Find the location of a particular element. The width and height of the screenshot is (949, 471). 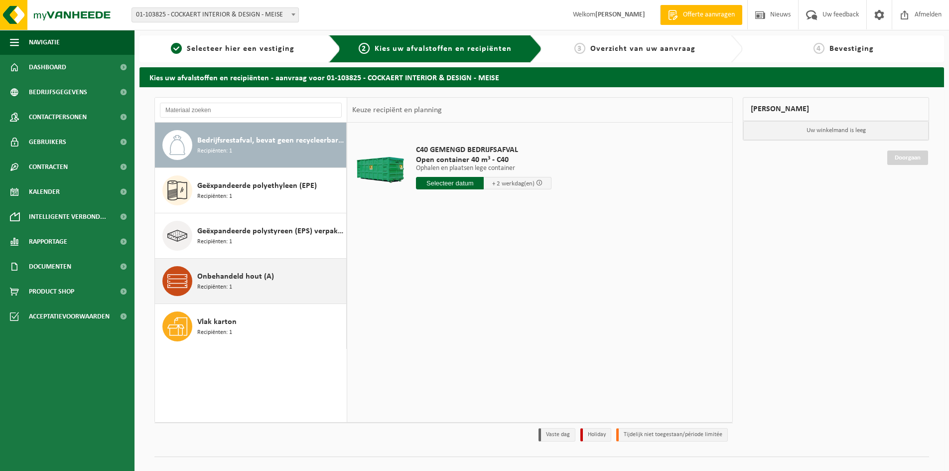

button: Onbehandeld hout (A) Recipiënten: 1 is located at coordinates (250, 281).